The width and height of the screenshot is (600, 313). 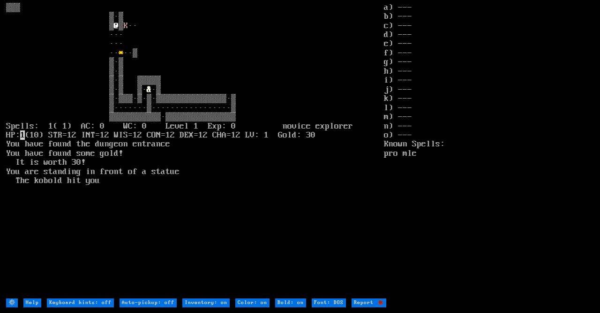 What do you see at coordinates (291, 302) in the screenshot?
I see `input: Bold: on` at bounding box center [291, 302].